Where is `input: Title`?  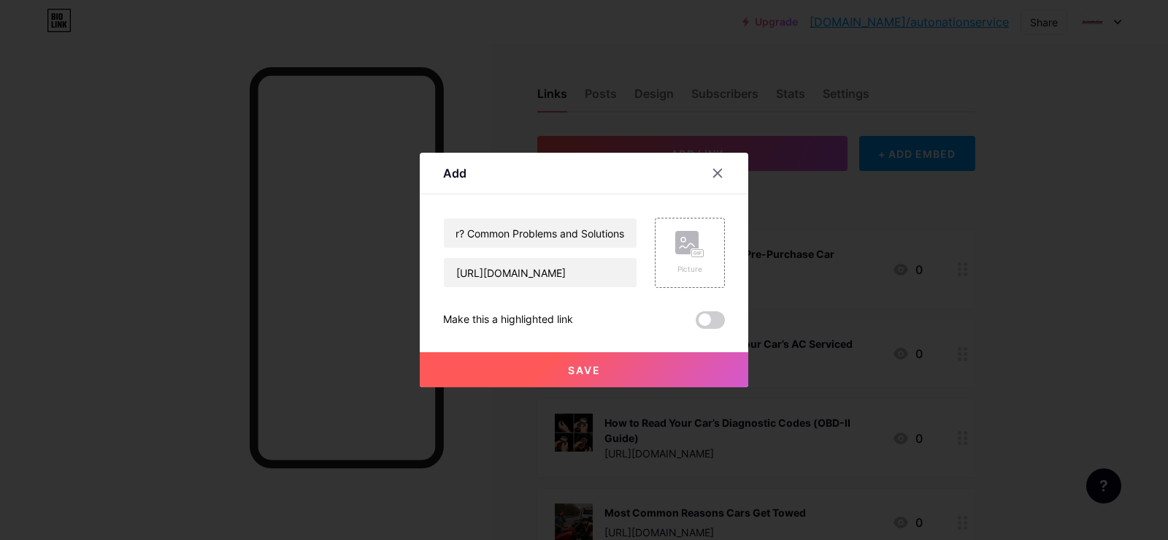
input: Title is located at coordinates (540, 233).